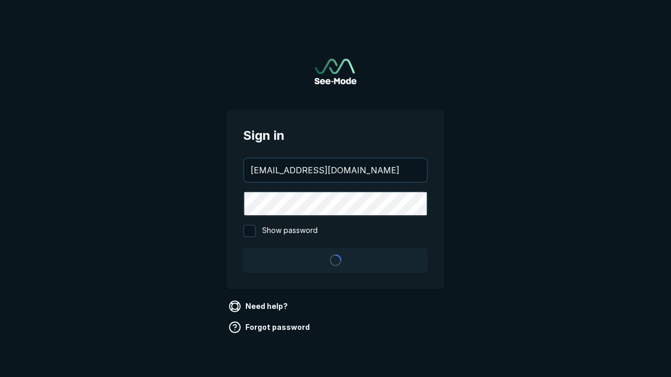 This screenshot has width=671, height=377. Describe the element at coordinates (335, 170) in the screenshot. I see `input: your@email.com` at that location.